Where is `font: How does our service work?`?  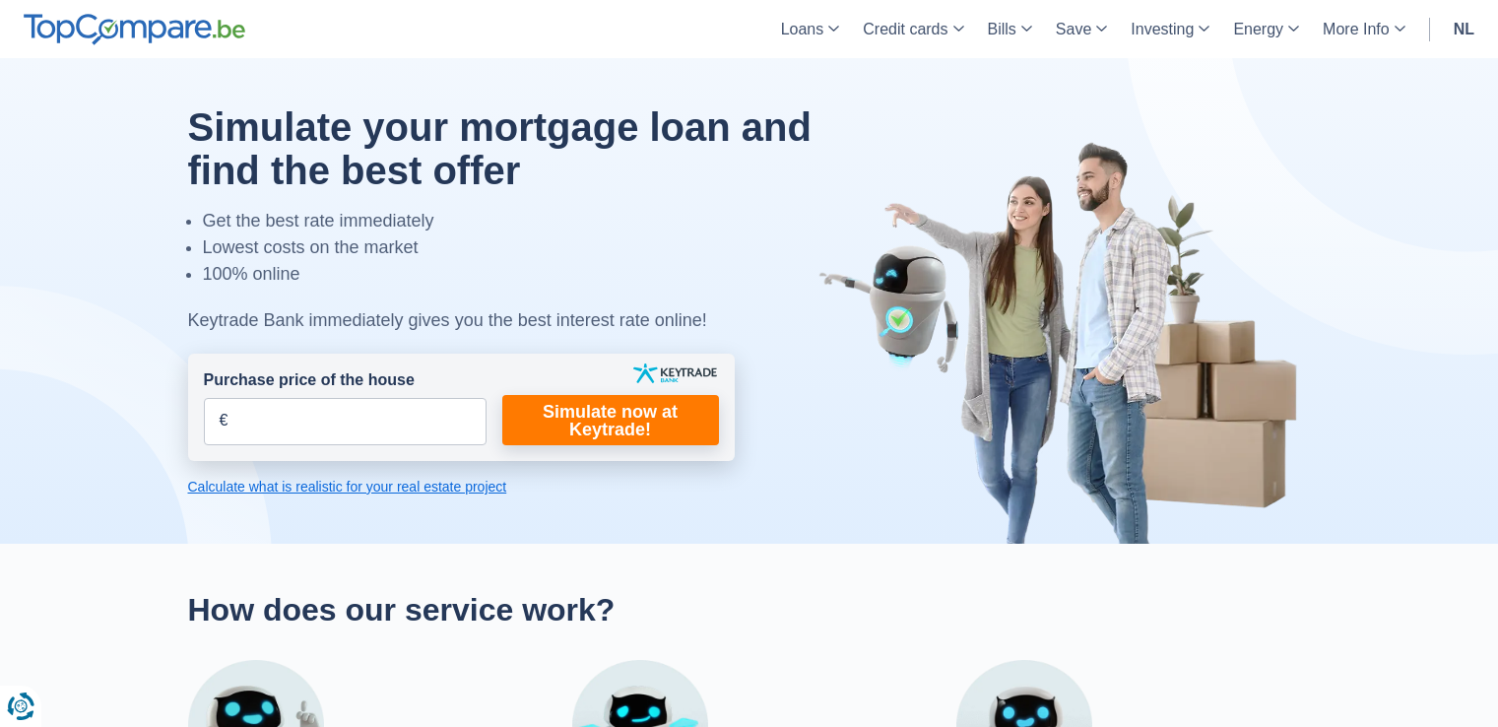
font: How does our service work? is located at coordinates (402, 610).